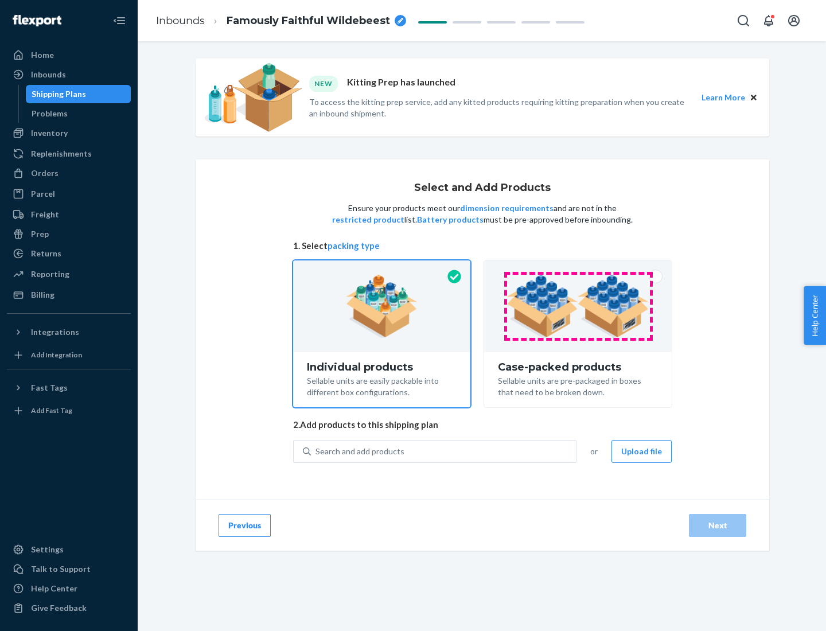  What do you see at coordinates (43, 194) in the screenshot?
I see `div: Parcel` at bounding box center [43, 194].